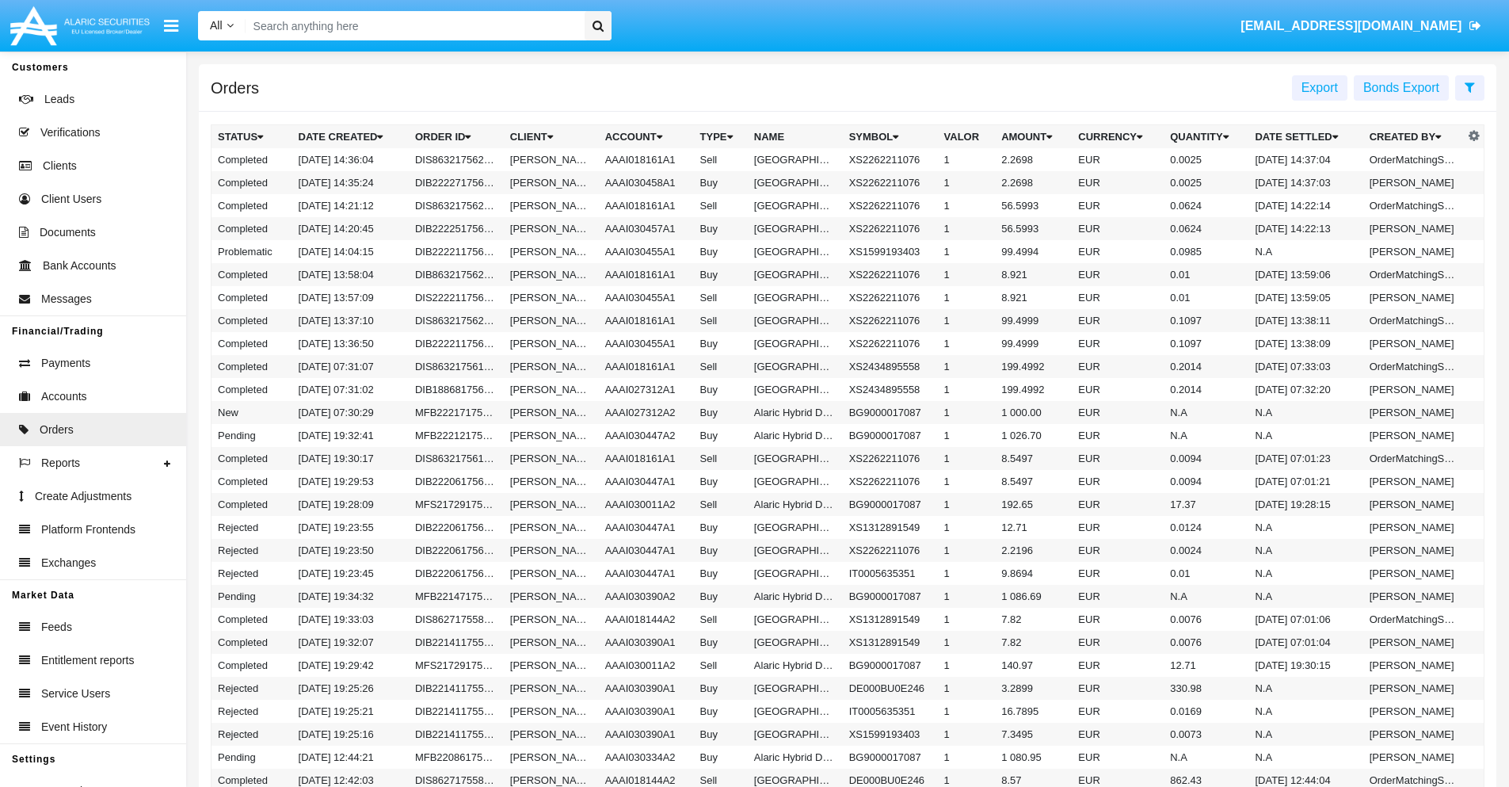 This screenshot has height=787, width=1509. Describe the element at coordinates (646, 251) in the screenshot. I see `td: AAAI030455A1` at that location.